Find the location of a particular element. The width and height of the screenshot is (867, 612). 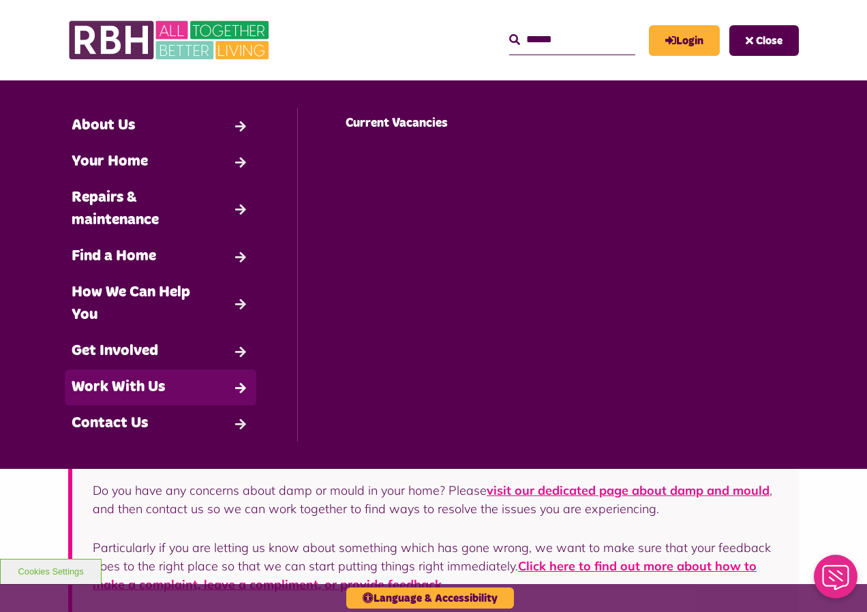

a: How We Can Help You is located at coordinates (160, 304).